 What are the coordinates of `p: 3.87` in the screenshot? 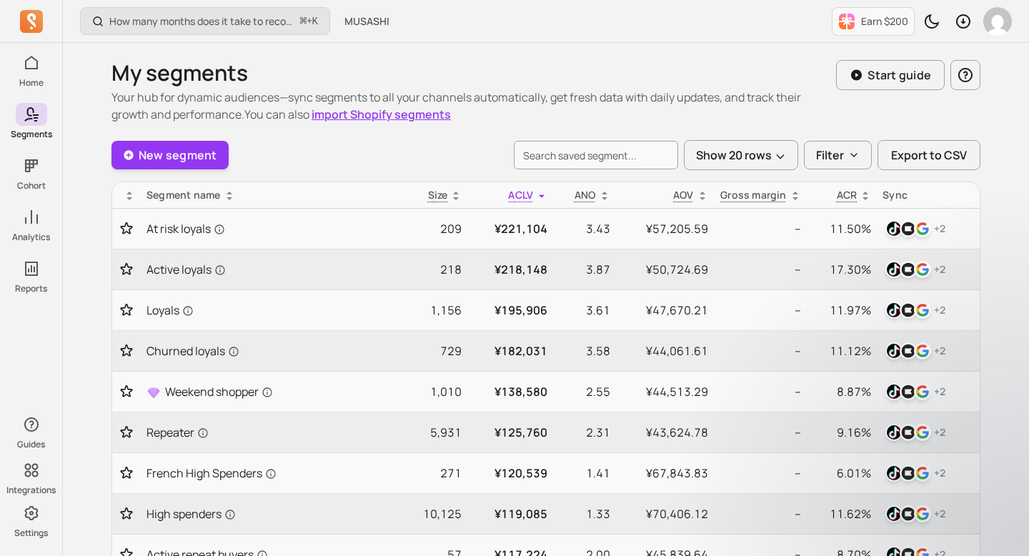 It's located at (584, 269).